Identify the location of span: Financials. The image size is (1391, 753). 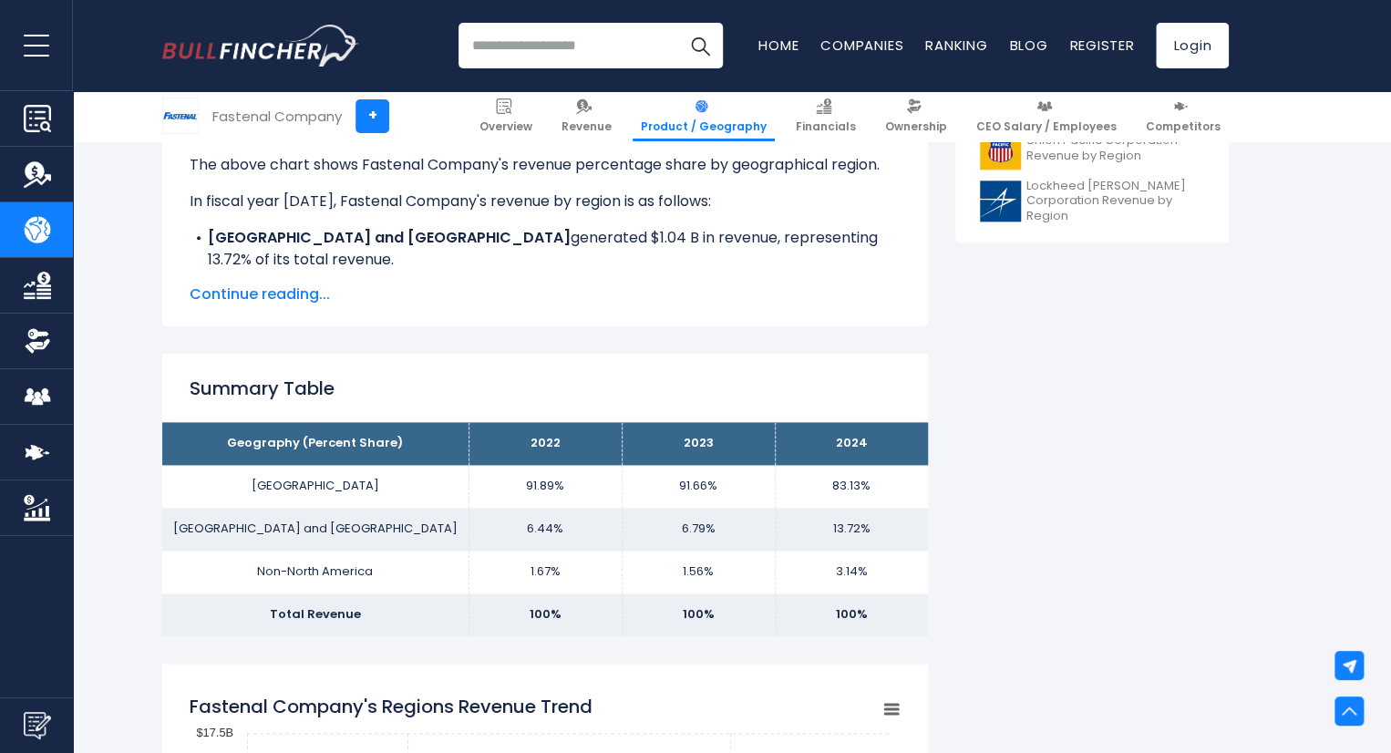
(826, 127).